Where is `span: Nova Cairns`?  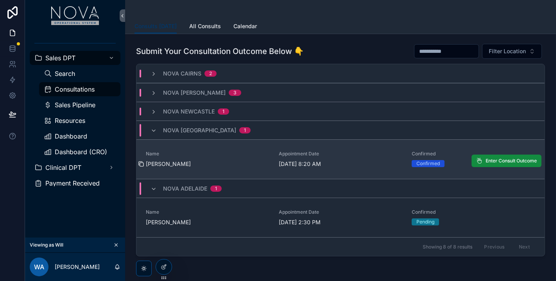 span: Nova Cairns is located at coordinates (182, 73).